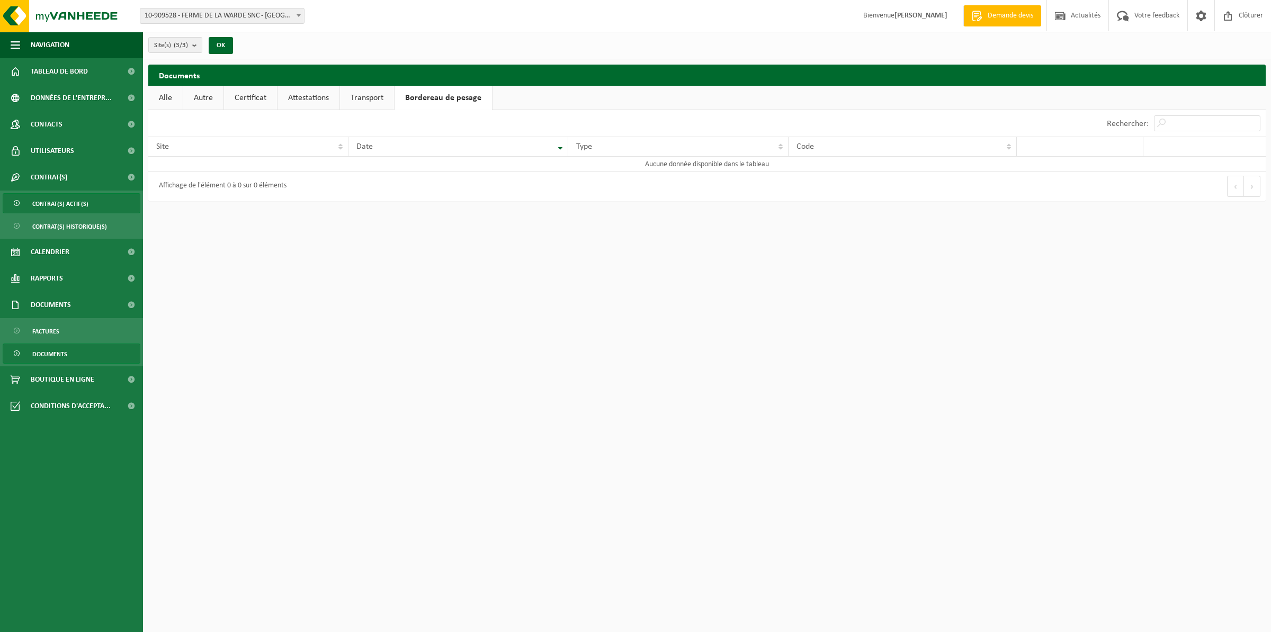  I want to click on span: Type, so click(584, 147).